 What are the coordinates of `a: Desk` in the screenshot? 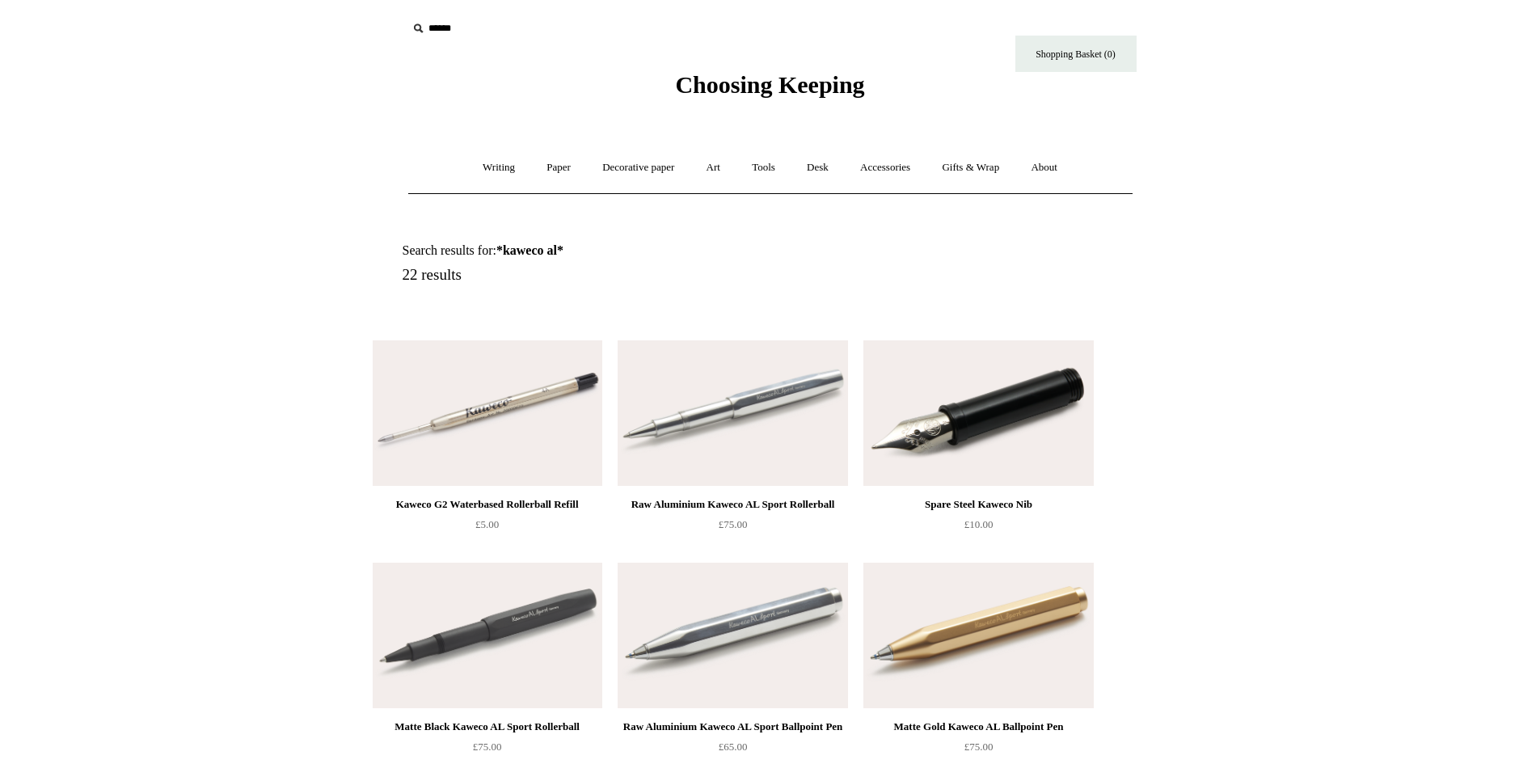 It's located at (817, 167).